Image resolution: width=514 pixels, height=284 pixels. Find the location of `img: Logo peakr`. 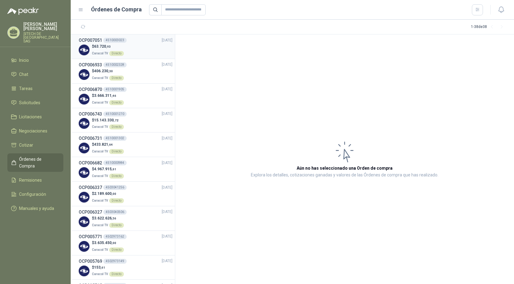

img: Logo peakr is located at coordinates (23, 11).